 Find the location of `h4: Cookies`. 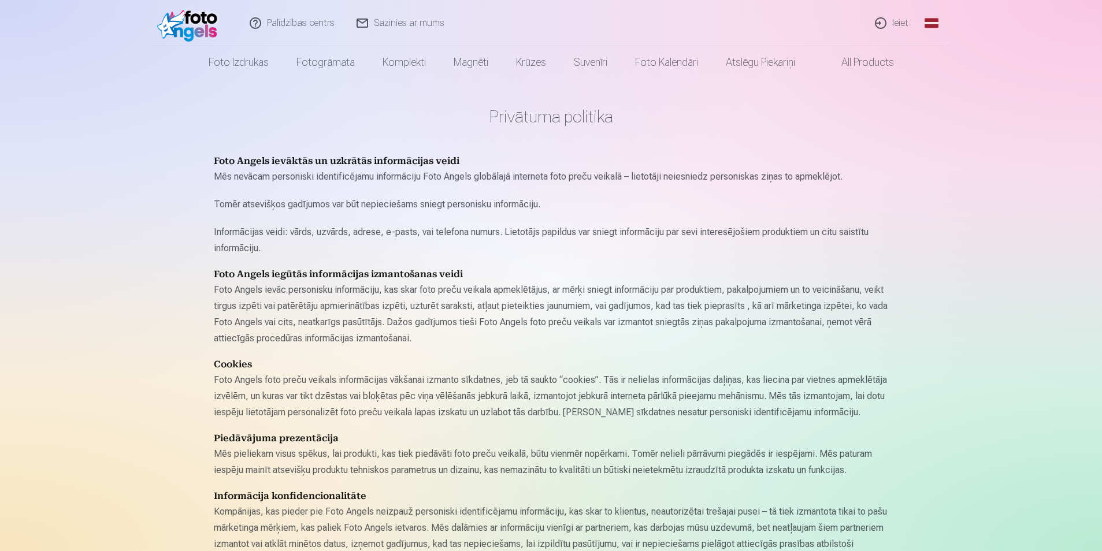

h4: Cookies is located at coordinates (551, 365).